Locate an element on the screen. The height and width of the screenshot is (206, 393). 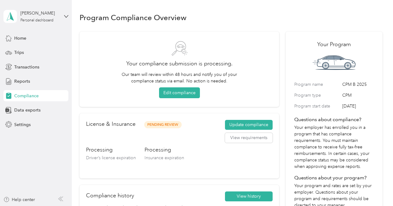
span: Pending Review is located at coordinates (163, 125).